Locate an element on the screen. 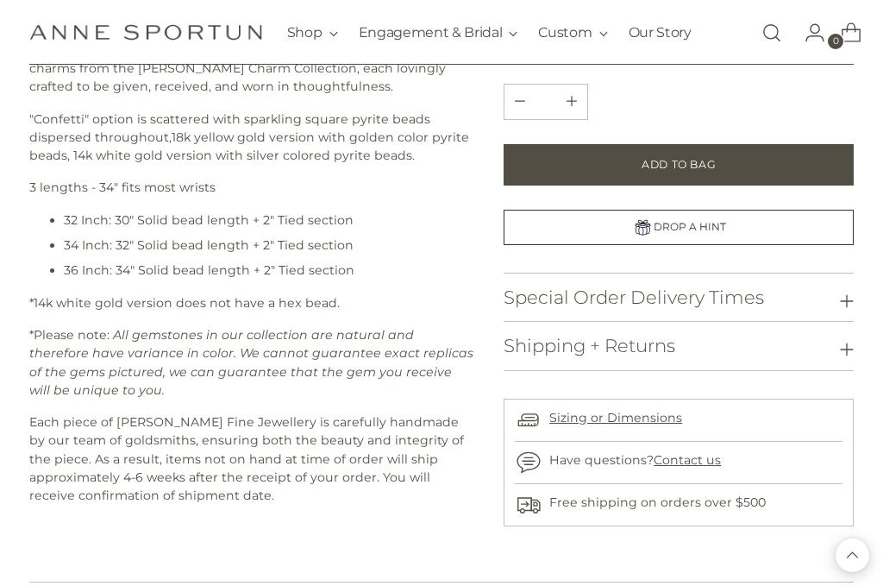 The width and height of the screenshot is (883, 586). span: 34 Inch: 32" Solid bead length + 2" Tied section is located at coordinates (209, 245).